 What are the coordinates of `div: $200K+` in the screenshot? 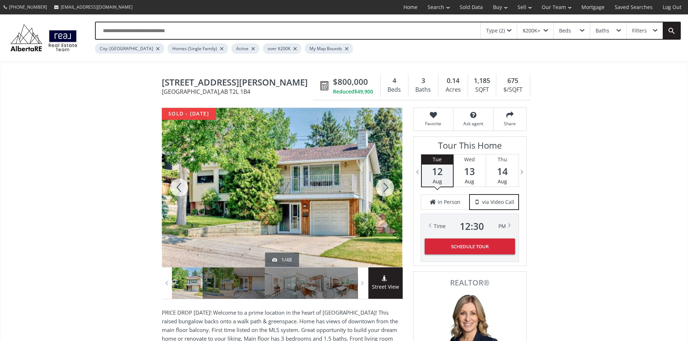 It's located at (531, 31).